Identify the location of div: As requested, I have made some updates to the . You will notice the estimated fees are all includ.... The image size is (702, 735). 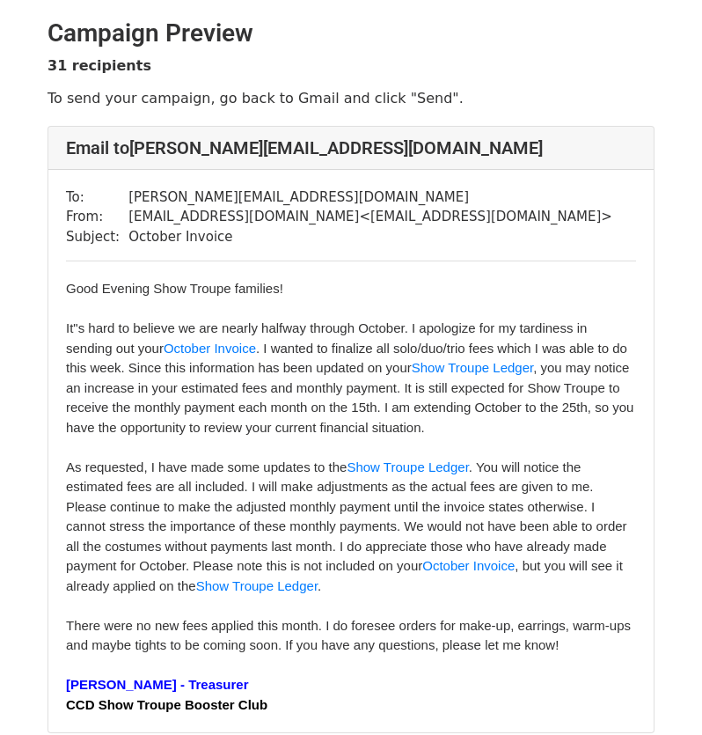
(351, 527).